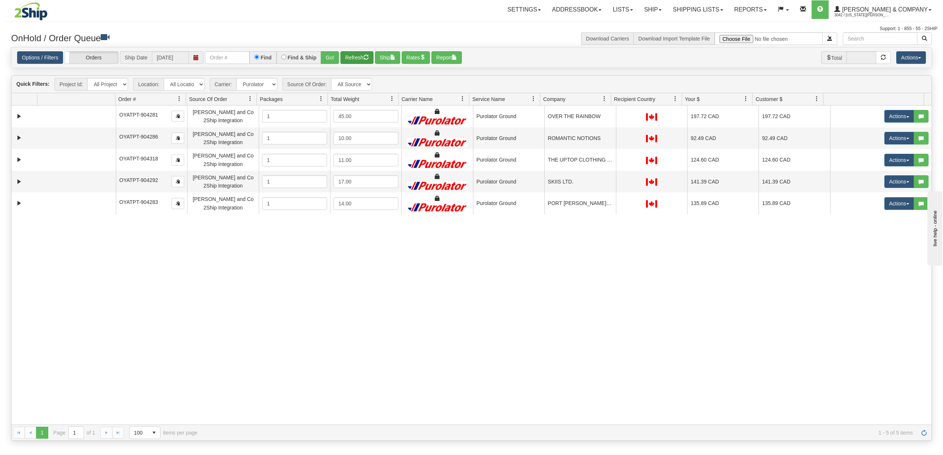  I want to click on a: Company filter column settings, so click(604, 99).